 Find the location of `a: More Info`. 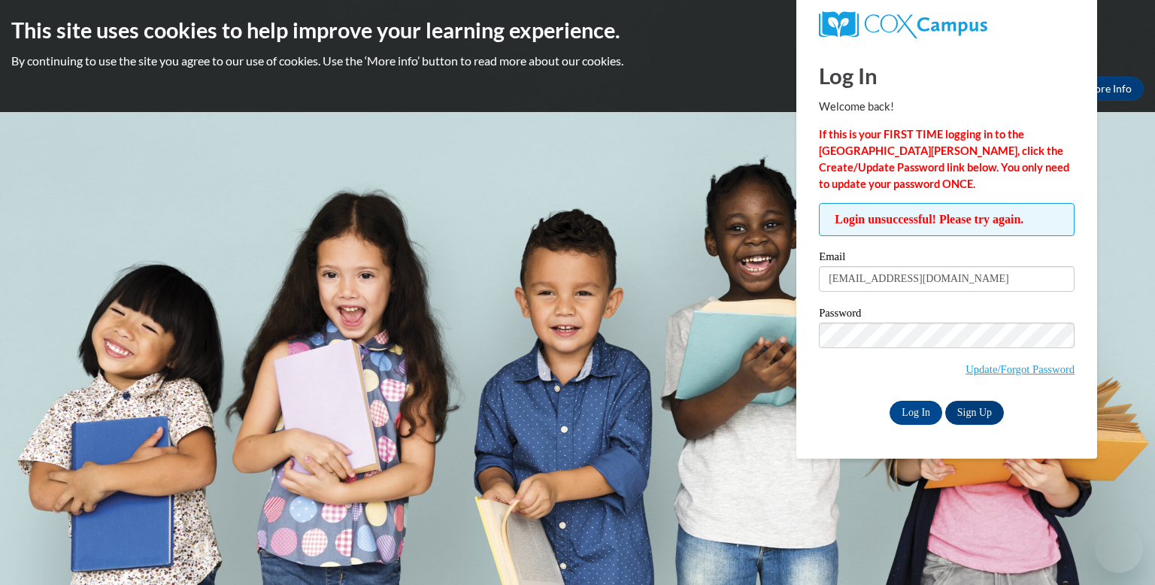

a: More Info is located at coordinates (1108, 89).